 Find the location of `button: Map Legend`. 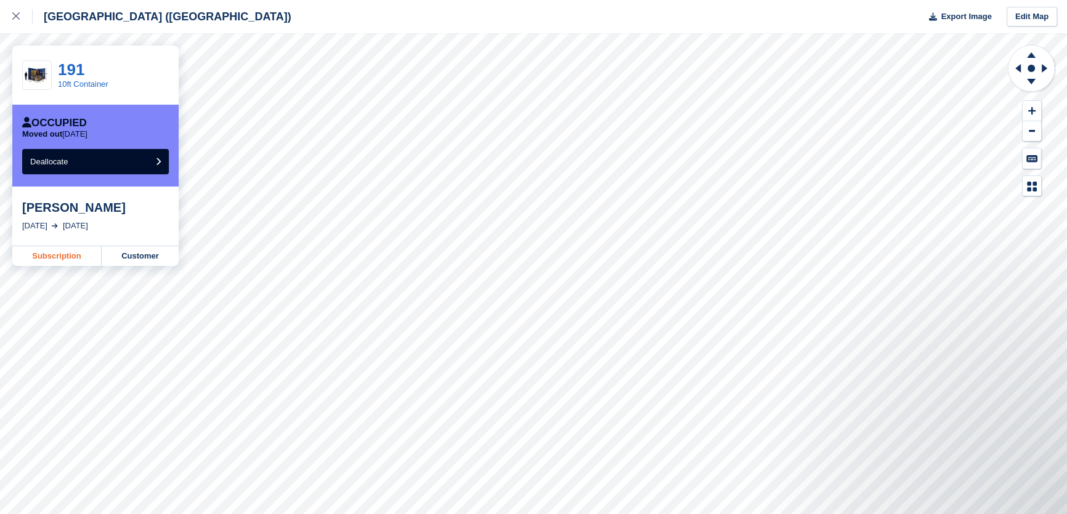

button: Map Legend is located at coordinates (1032, 186).